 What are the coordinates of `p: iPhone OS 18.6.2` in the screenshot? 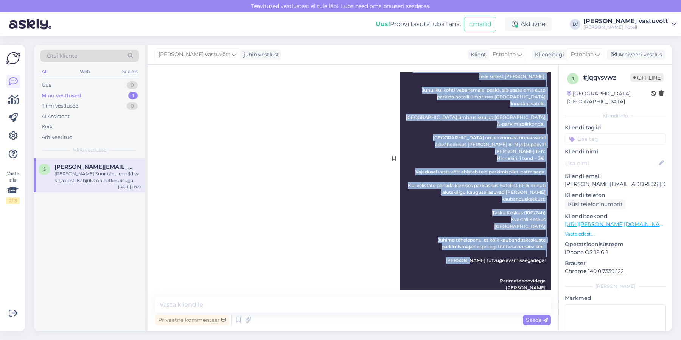 It's located at (615, 252).